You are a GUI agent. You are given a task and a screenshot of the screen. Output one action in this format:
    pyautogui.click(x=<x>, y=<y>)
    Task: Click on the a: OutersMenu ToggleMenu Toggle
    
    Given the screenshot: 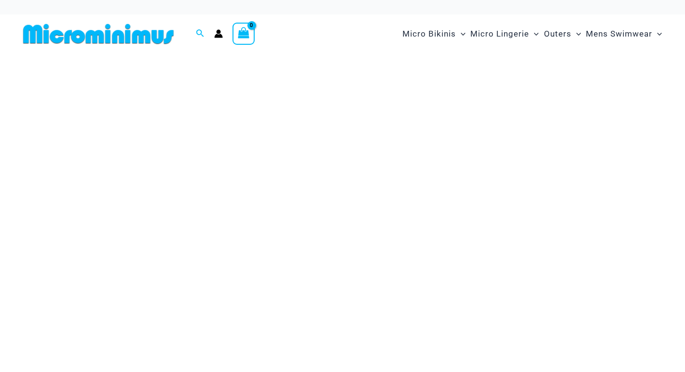 What is the action you would take?
    pyautogui.click(x=562, y=34)
    